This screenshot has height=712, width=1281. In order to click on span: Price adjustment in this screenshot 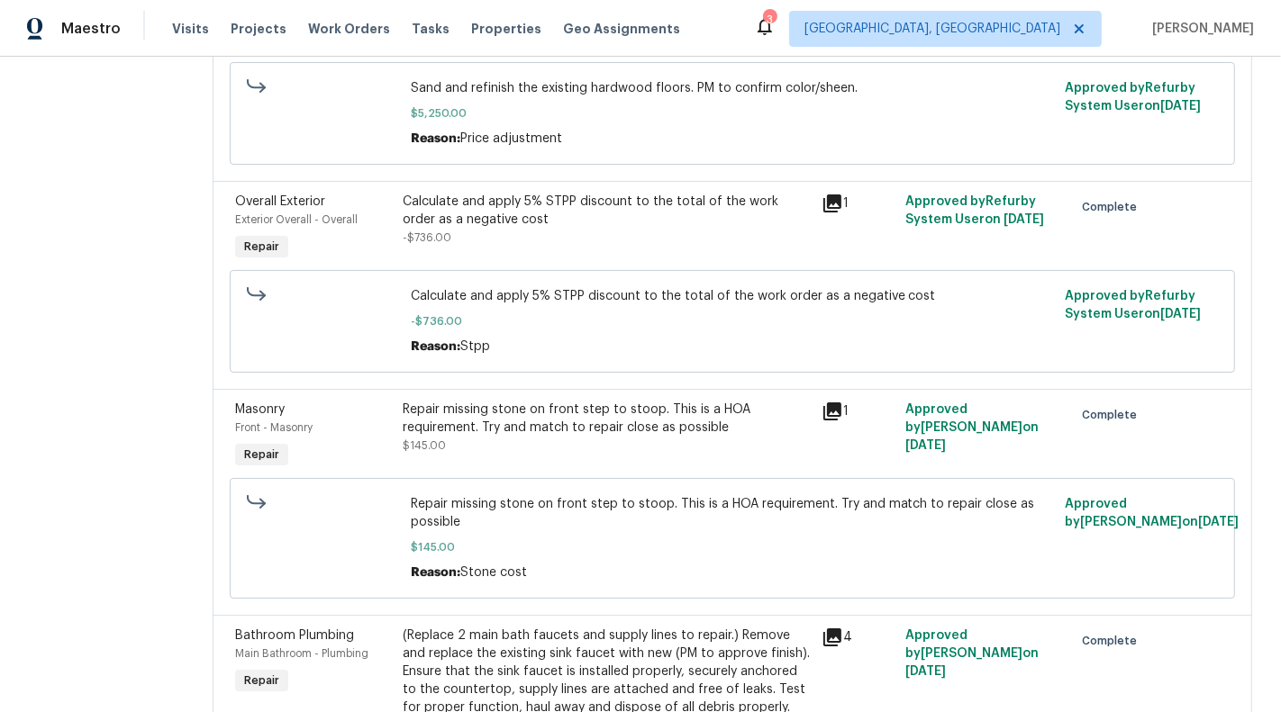, I will do `click(511, 139)`.